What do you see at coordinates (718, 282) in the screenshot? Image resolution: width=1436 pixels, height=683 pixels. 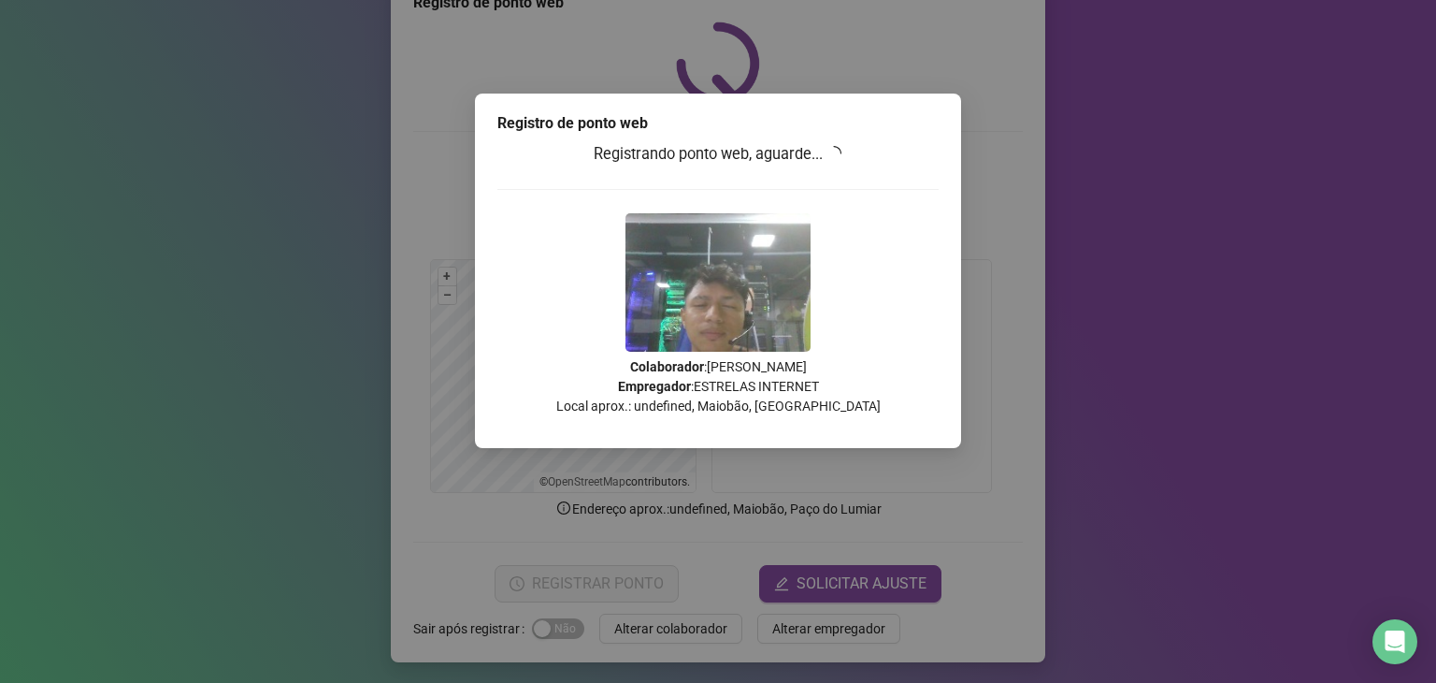 I see `img: 9k=` at bounding box center [718, 282].